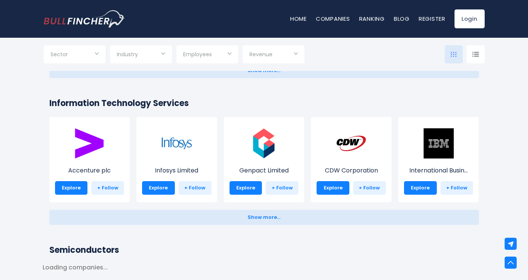 This screenshot has height=280, width=528. What do you see at coordinates (454, 54) in the screenshot?
I see `img: icon-comp-grid.svg` at bounding box center [454, 54].